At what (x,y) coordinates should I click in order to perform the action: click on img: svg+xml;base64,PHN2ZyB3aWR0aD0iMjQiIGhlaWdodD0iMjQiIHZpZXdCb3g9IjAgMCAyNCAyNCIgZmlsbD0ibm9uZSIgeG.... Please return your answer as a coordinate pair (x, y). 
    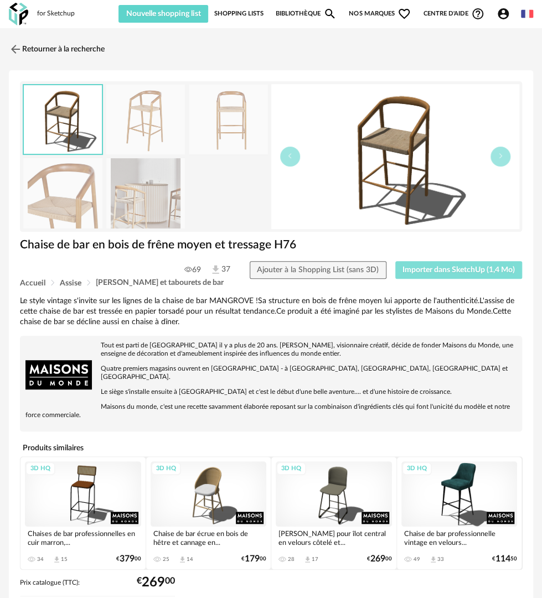
    Looking at the image, I should click on (15, 49).